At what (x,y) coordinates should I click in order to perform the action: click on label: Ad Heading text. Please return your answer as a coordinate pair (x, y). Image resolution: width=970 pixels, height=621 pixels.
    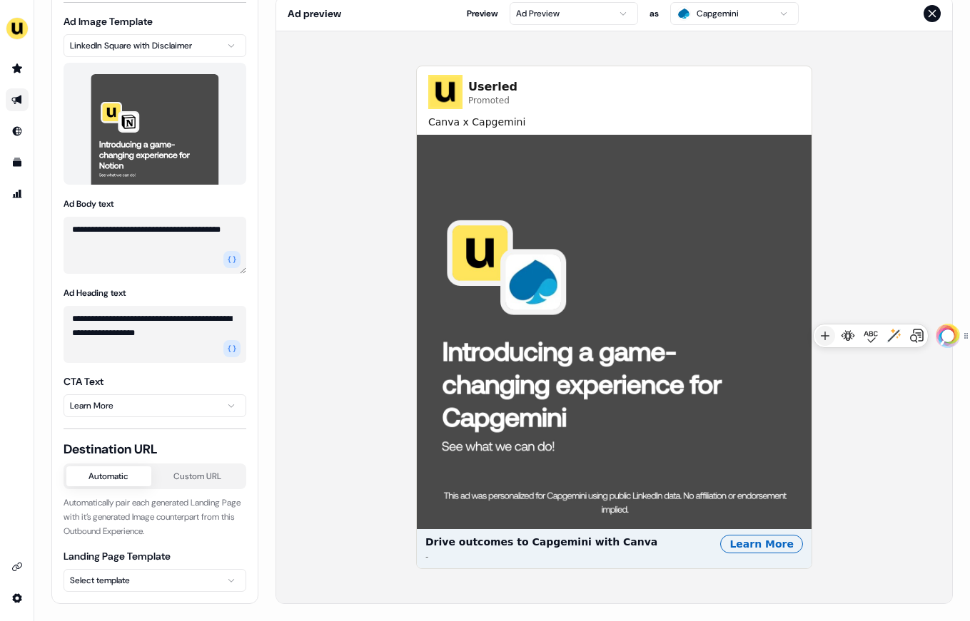
    Looking at the image, I should click on (94, 293).